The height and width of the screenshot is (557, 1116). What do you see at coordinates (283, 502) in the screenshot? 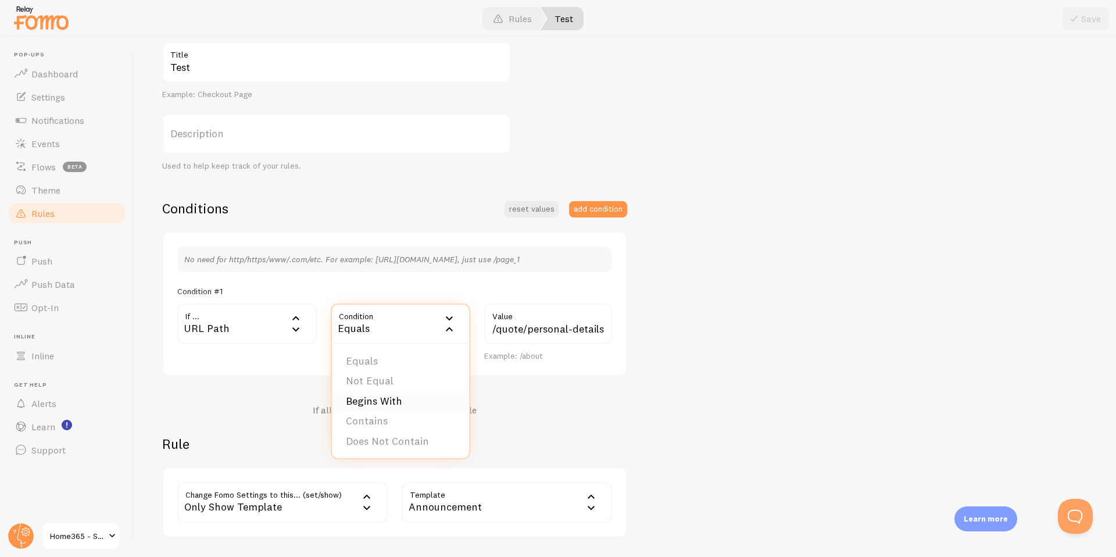
I see `div: Only Show Template` at bounding box center [283, 502].